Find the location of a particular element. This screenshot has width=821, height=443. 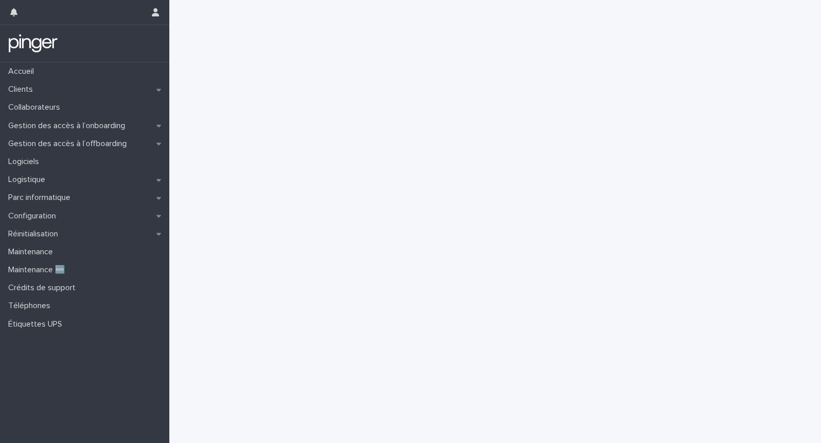

p: Accueil is located at coordinates (23, 71).